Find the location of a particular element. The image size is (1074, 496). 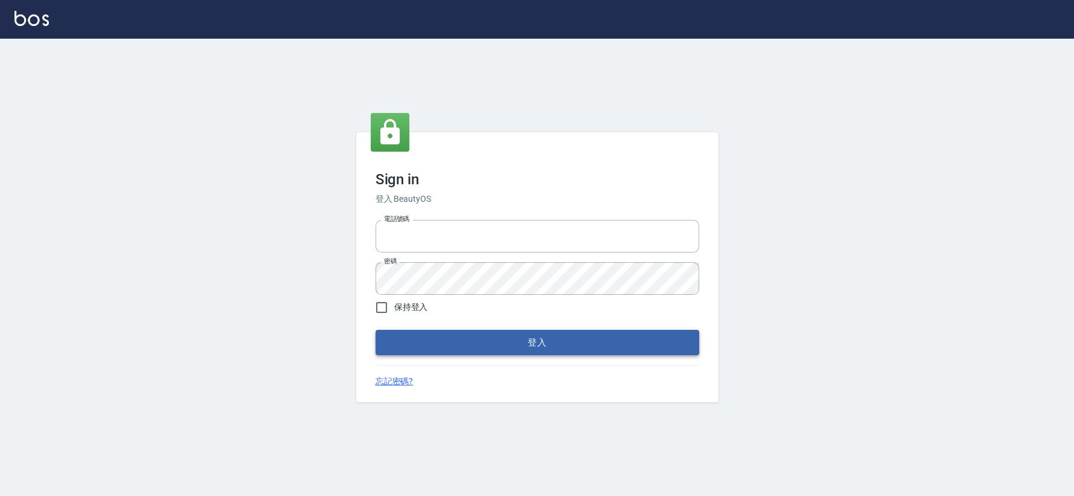

h3: Sign in is located at coordinates (537, 179).